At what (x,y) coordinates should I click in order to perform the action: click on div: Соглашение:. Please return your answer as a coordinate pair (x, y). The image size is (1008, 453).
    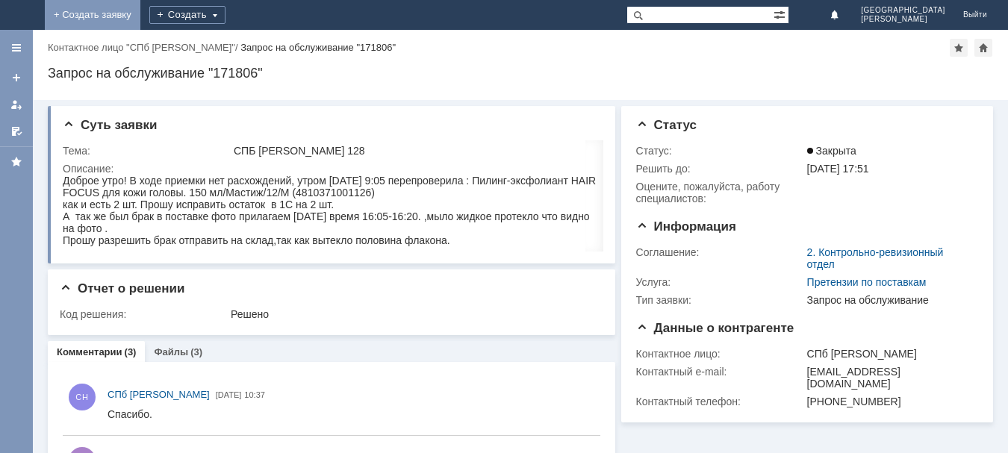
    Looking at the image, I should click on (720, 252).